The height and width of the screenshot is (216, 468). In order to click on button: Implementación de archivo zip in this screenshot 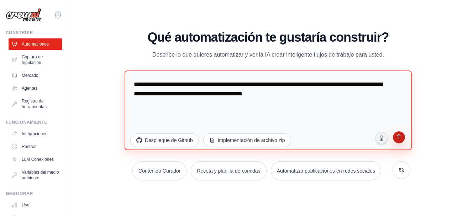, I will do `click(247, 140)`.